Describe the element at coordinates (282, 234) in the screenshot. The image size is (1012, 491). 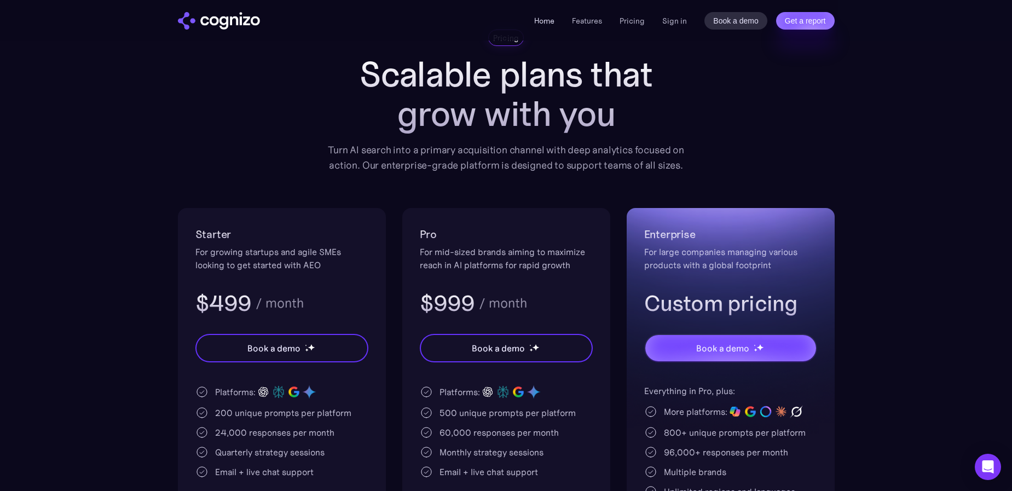
I see `h2: Starter` at that location.